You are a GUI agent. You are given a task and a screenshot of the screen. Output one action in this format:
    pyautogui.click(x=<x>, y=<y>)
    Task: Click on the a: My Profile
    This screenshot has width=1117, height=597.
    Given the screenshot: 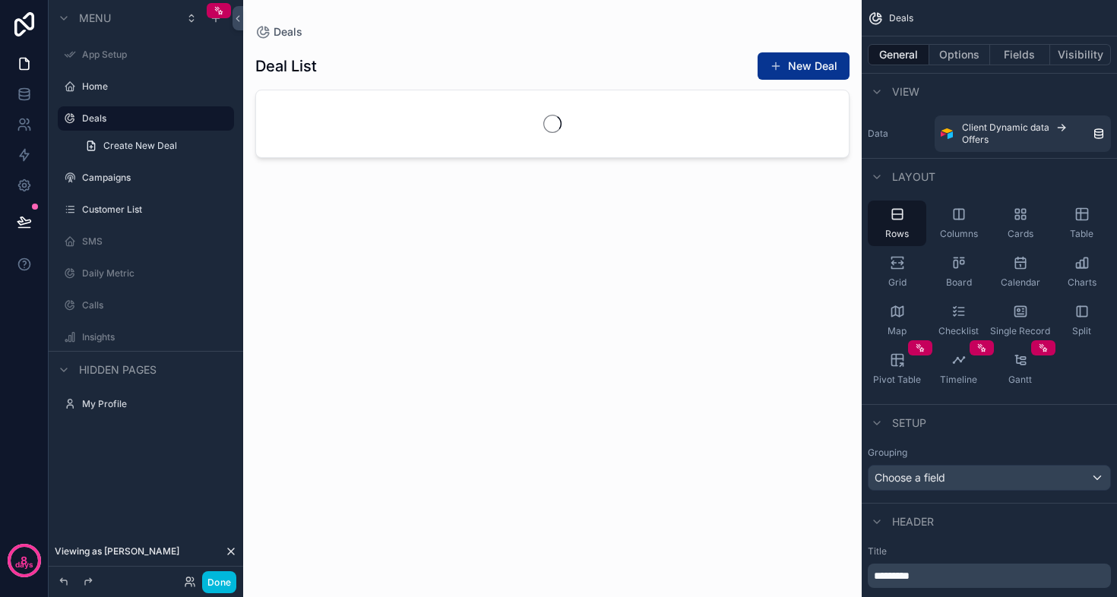 What is the action you would take?
    pyautogui.click(x=153, y=404)
    